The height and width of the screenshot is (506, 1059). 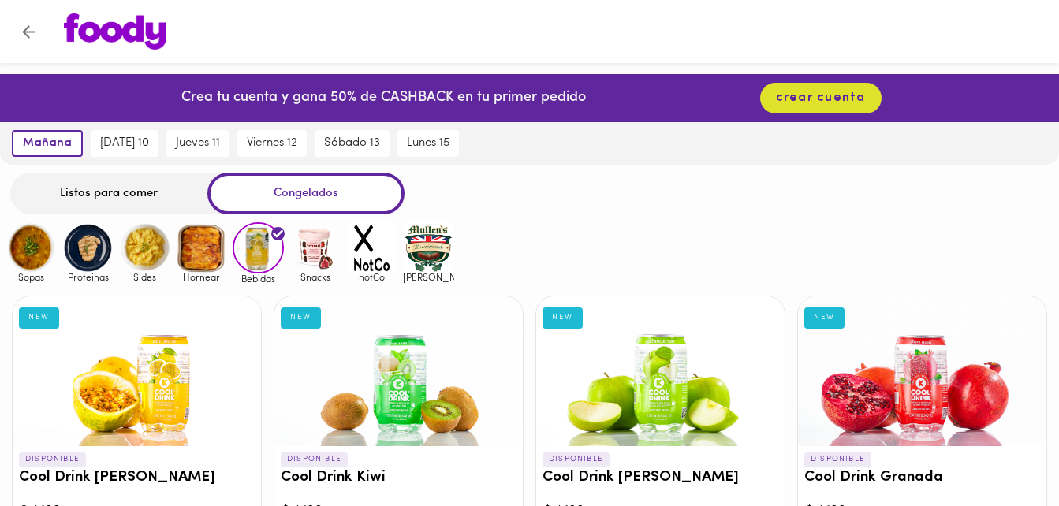 What do you see at coordinates (428, 248) in the screenshot?
I see `img: mullens` at bounding box center [428, 248].